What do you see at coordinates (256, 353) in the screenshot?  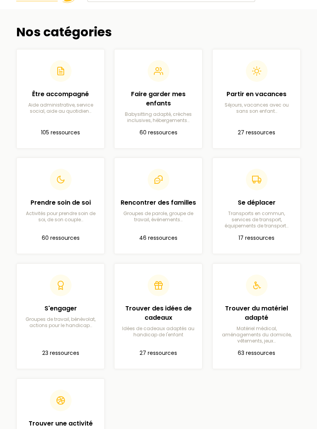 I see `p: 63 ressources` at bounding box center [256, 353].